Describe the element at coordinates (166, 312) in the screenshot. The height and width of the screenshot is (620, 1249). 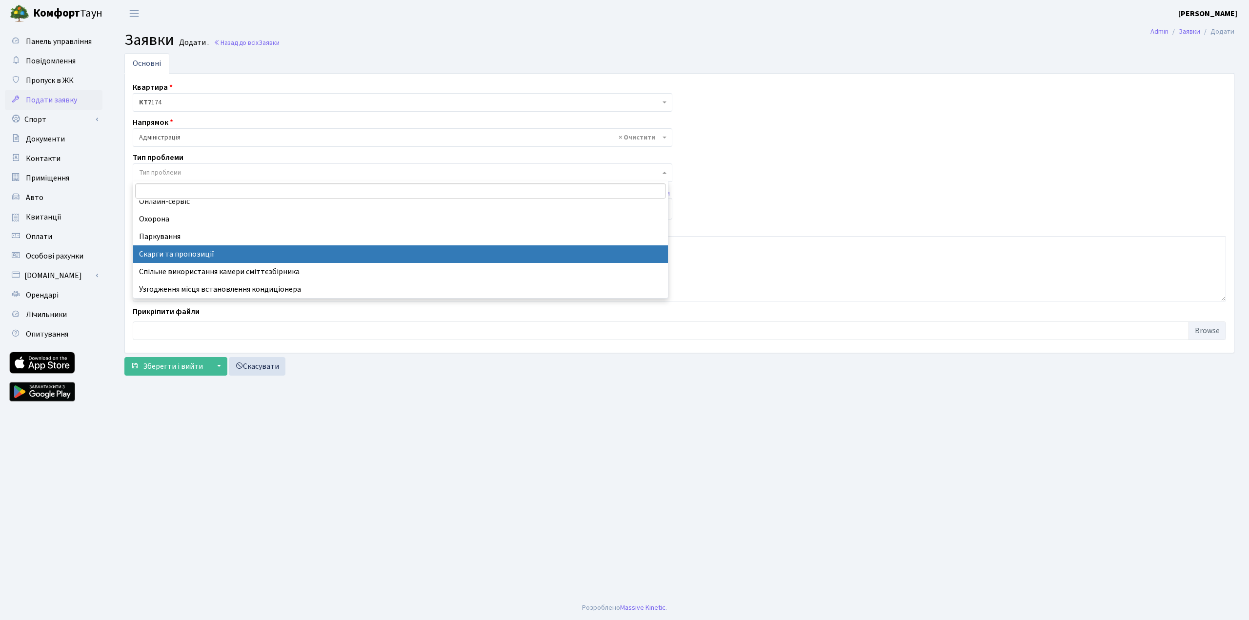
I see `label: Прикріпити файли` at that location.